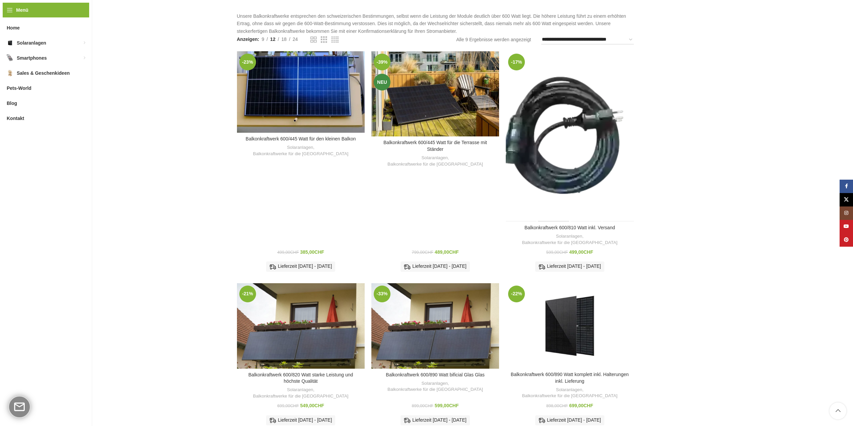 Image resolution: width=853 pixels, height=426 pixels. Describe the element at coordinates (588, 40) in the screenshot. I see `select: Shop-Reihenfolge` at that location.